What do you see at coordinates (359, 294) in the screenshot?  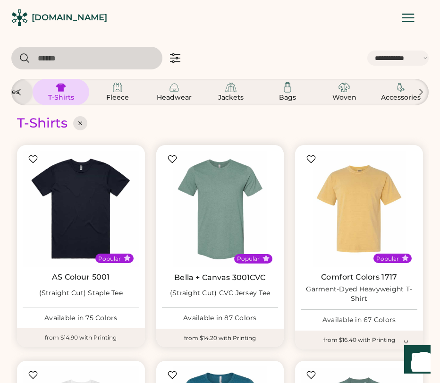 I see `div: Garment-Dyed Heavyweight T-Shirt` at bounding box center [359, 294].